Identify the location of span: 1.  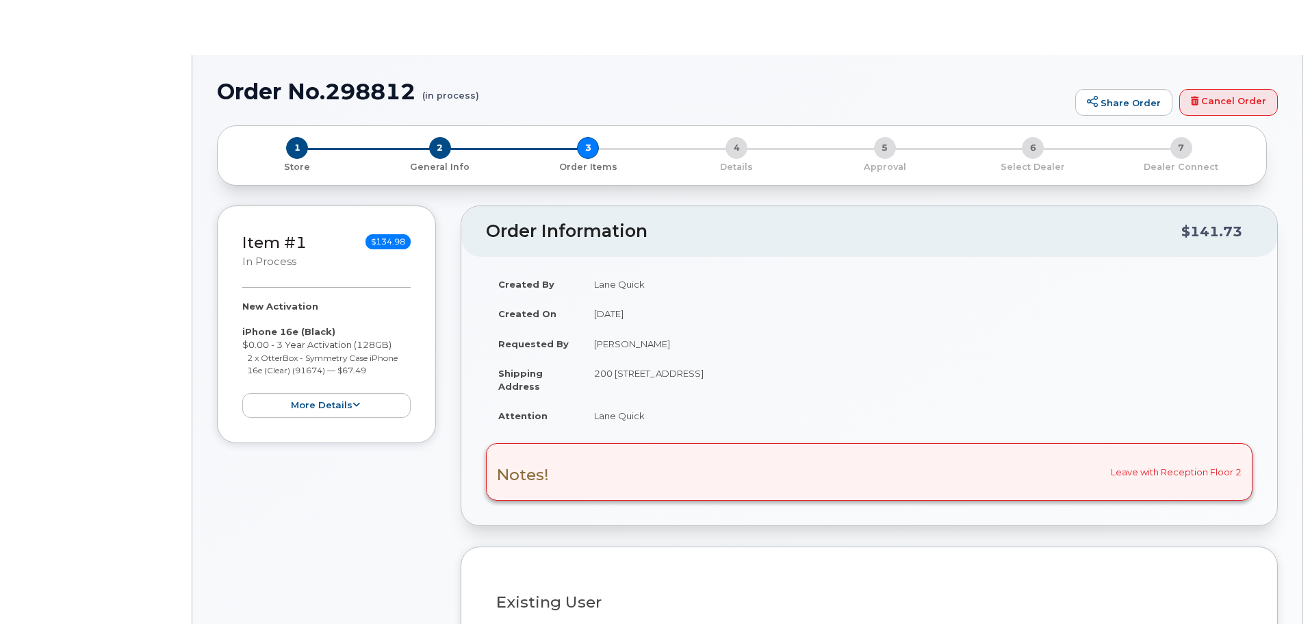
(297, 148).